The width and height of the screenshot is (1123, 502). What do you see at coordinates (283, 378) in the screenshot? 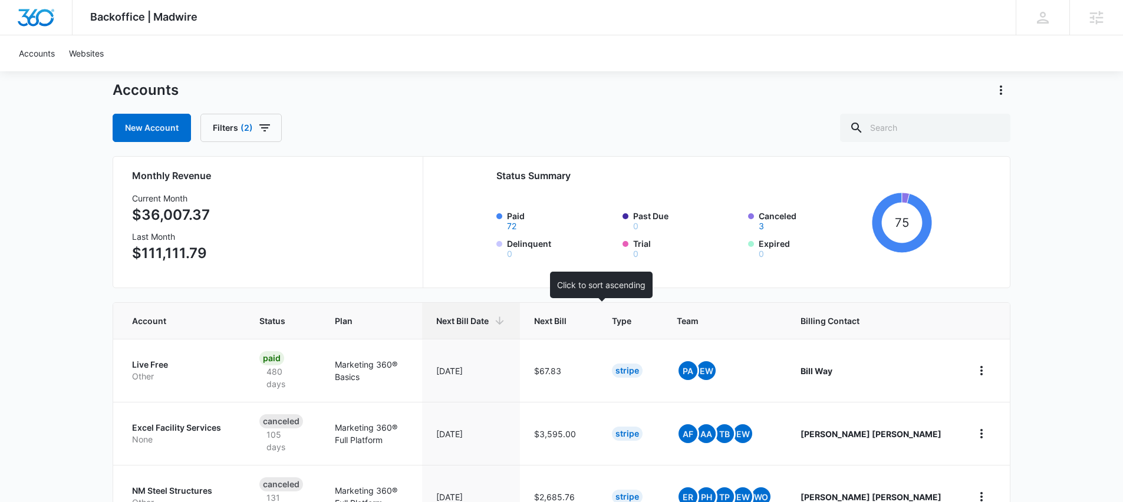
I see `p: 480 days` at bounding box center [283, 378].